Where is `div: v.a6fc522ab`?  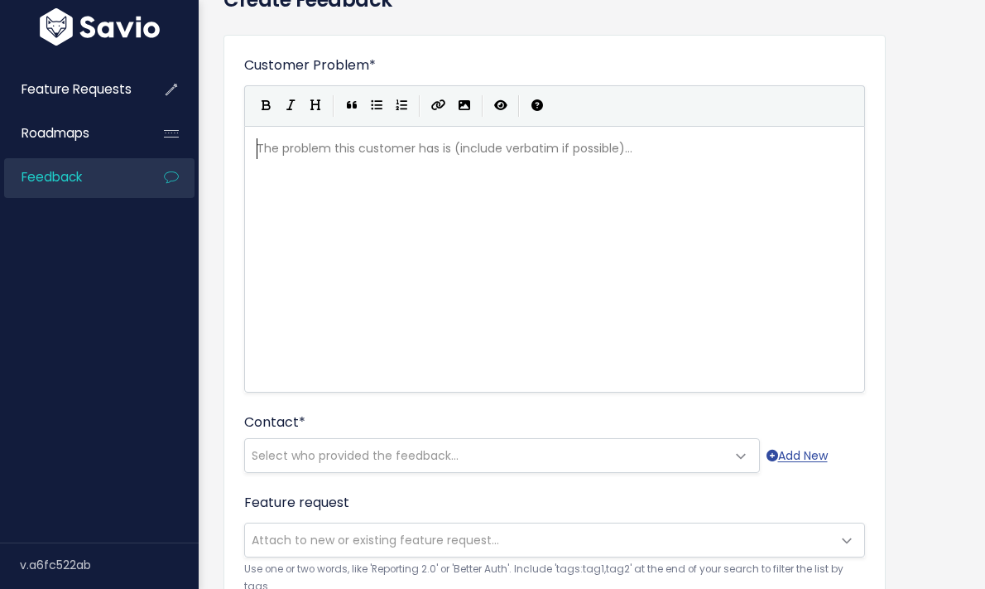 div: v.a6fc522ab is located at coordinates (109, 565).